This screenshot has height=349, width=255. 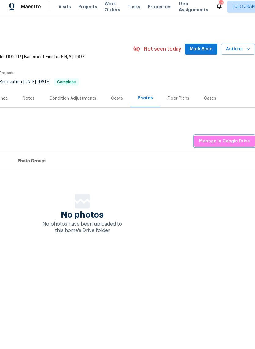 What do you see at coordinates (237, 52) in the screenshot?
I see `span: Actions` at bounding box center [237, 52].